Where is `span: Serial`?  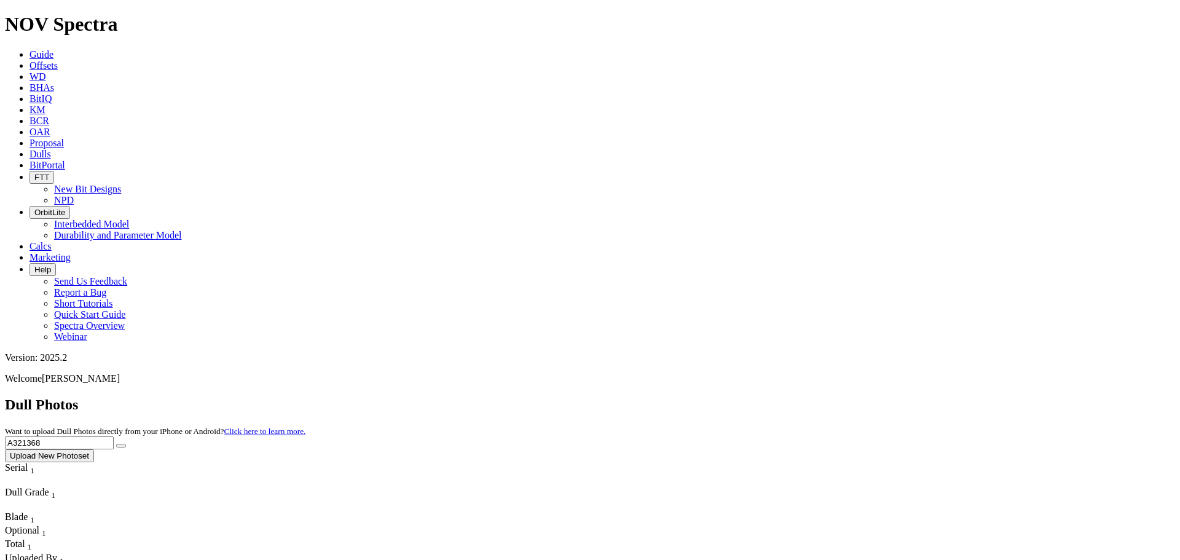 span: Serial is located at coordinates (16, 467).